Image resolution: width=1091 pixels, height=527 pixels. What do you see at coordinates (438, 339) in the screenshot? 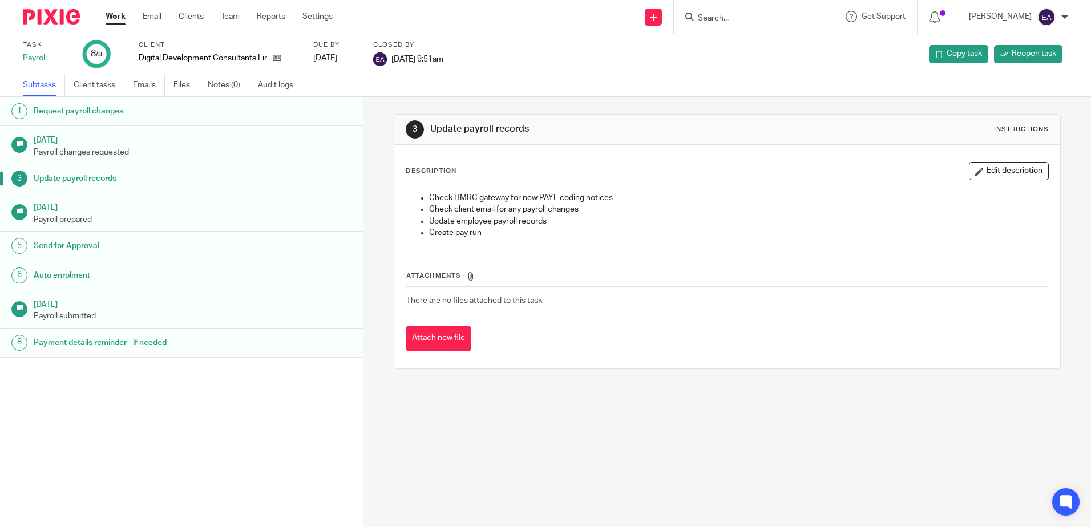
I see `button: Attach new file` at bounding box center [438, 339].